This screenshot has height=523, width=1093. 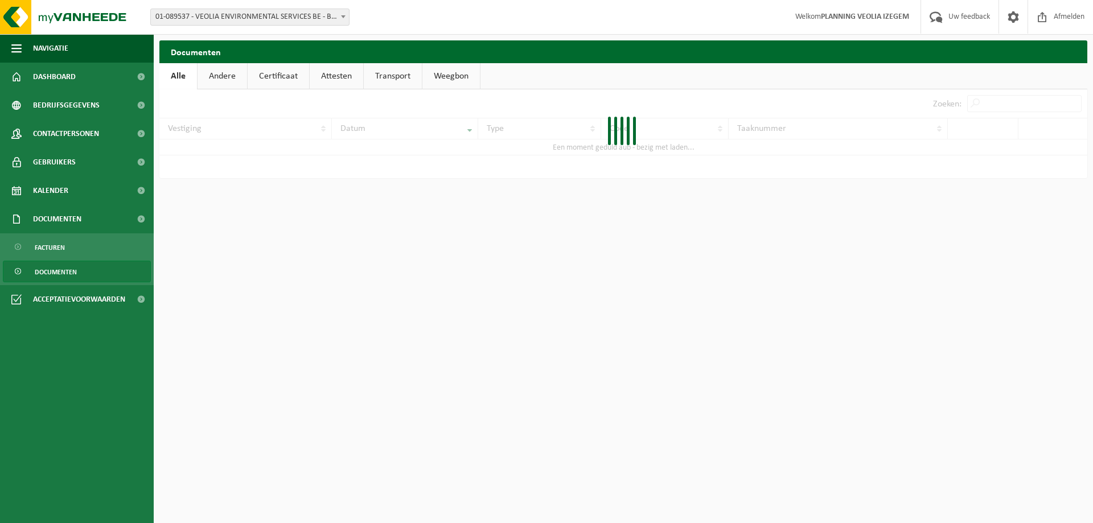 I want to click on a: Facturen, so click(x=77, y=247).